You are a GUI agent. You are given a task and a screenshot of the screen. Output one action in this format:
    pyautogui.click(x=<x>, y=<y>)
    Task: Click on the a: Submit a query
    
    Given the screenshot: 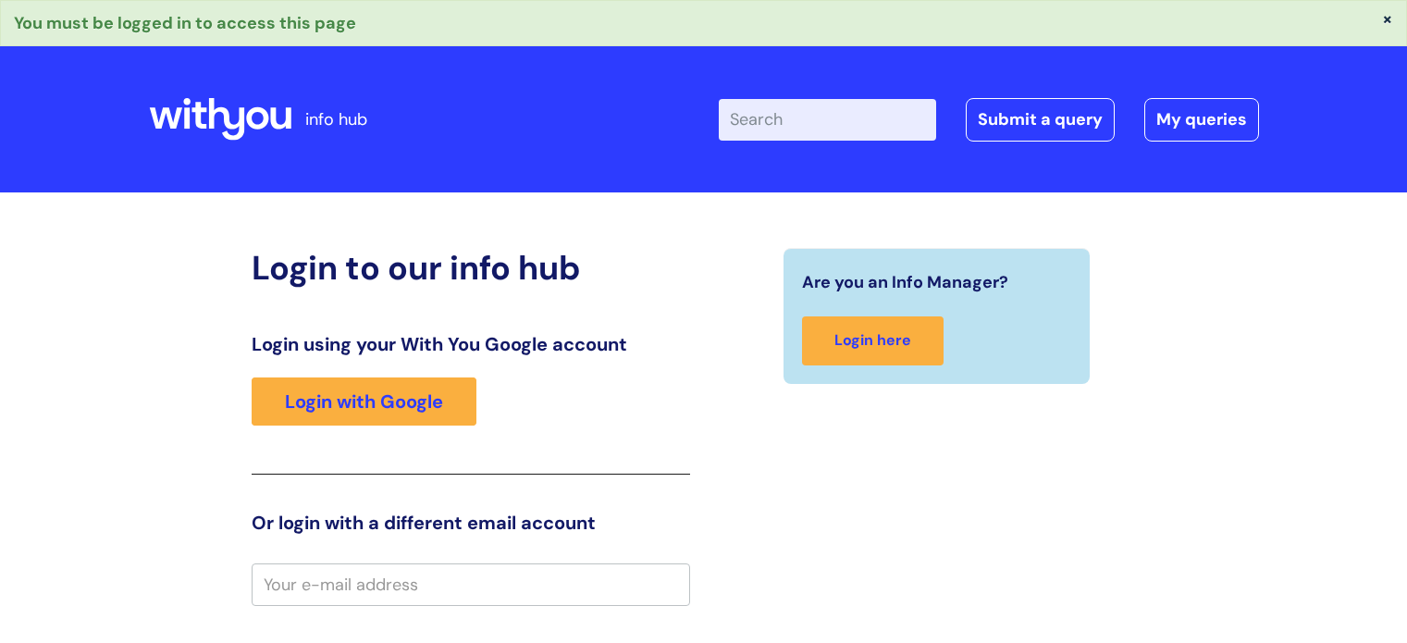 What is the action you would take?
    pyautogui.click(x=1040, y=119)
    